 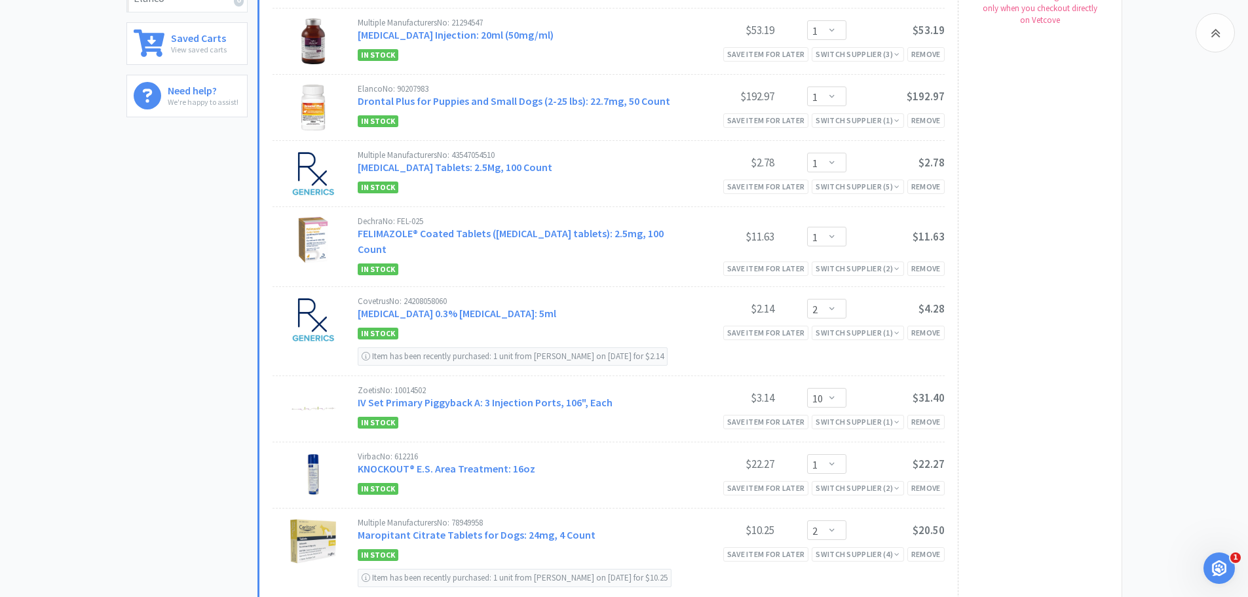 What do you see at coordinates (313, 41) in the screenshot?
I see `img: e9d2a469c2b744368733453c1b69bc83_476086.jpeg` at bounding box center [313, 41].